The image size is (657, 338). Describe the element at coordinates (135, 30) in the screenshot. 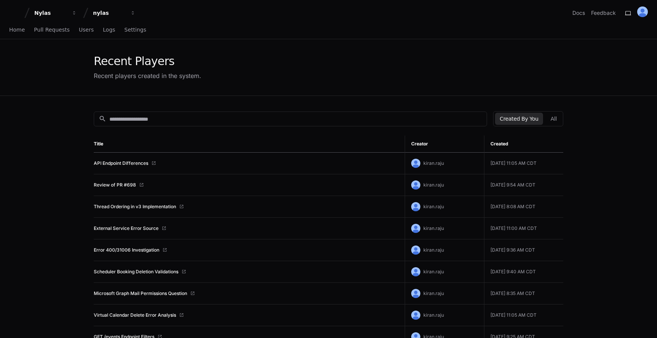

I see `a: Settings` at that location.